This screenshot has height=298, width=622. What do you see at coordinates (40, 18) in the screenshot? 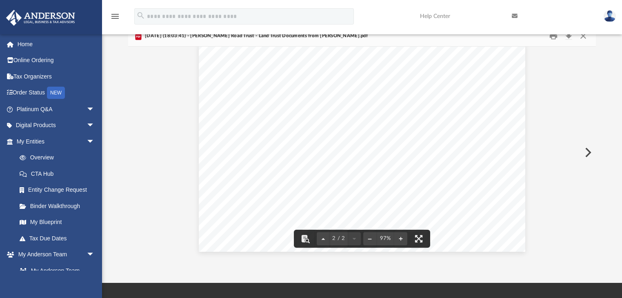
I see `img: Anderson Advisors Platinum Portal` at bounding box center [40, 18].